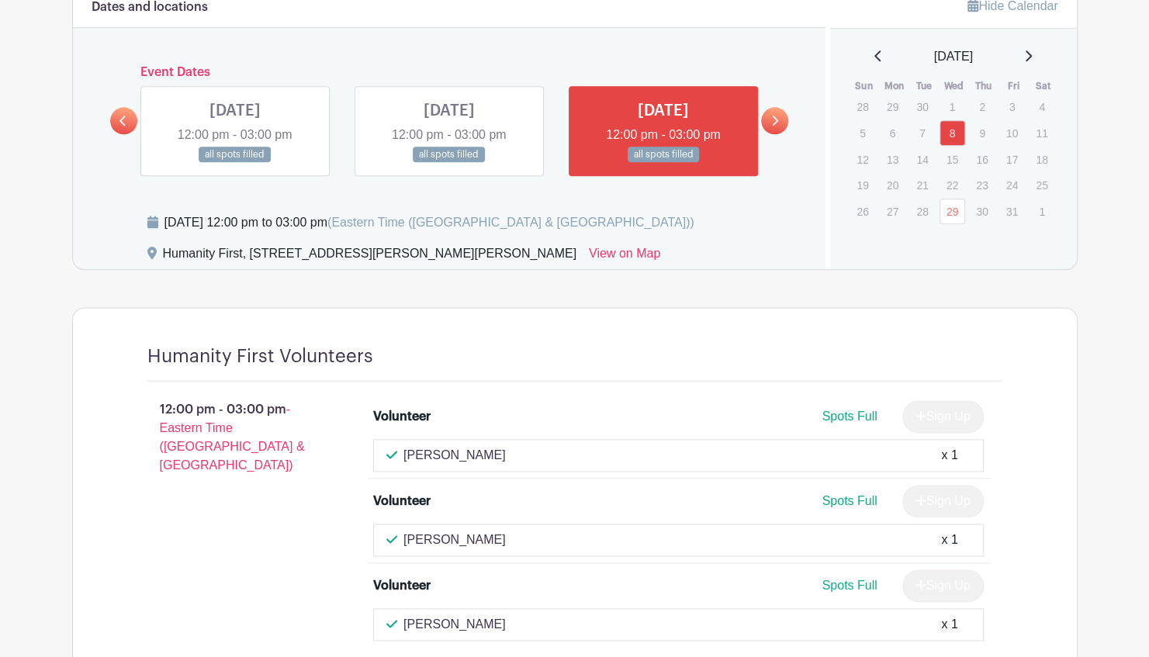  Describe the element at coordinates (921, 185) in the screenshot. I see `p: 21` at that location.